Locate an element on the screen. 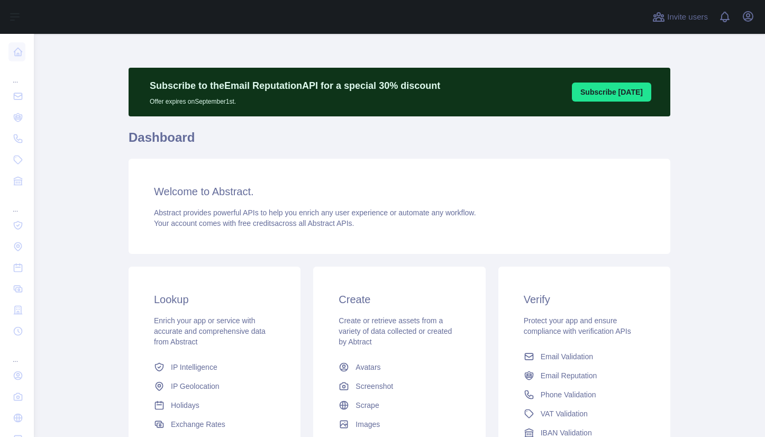 Image resolution: width=765 pixels, height=437 pixels. a: Screenshot is located at coordinates (399, 386).